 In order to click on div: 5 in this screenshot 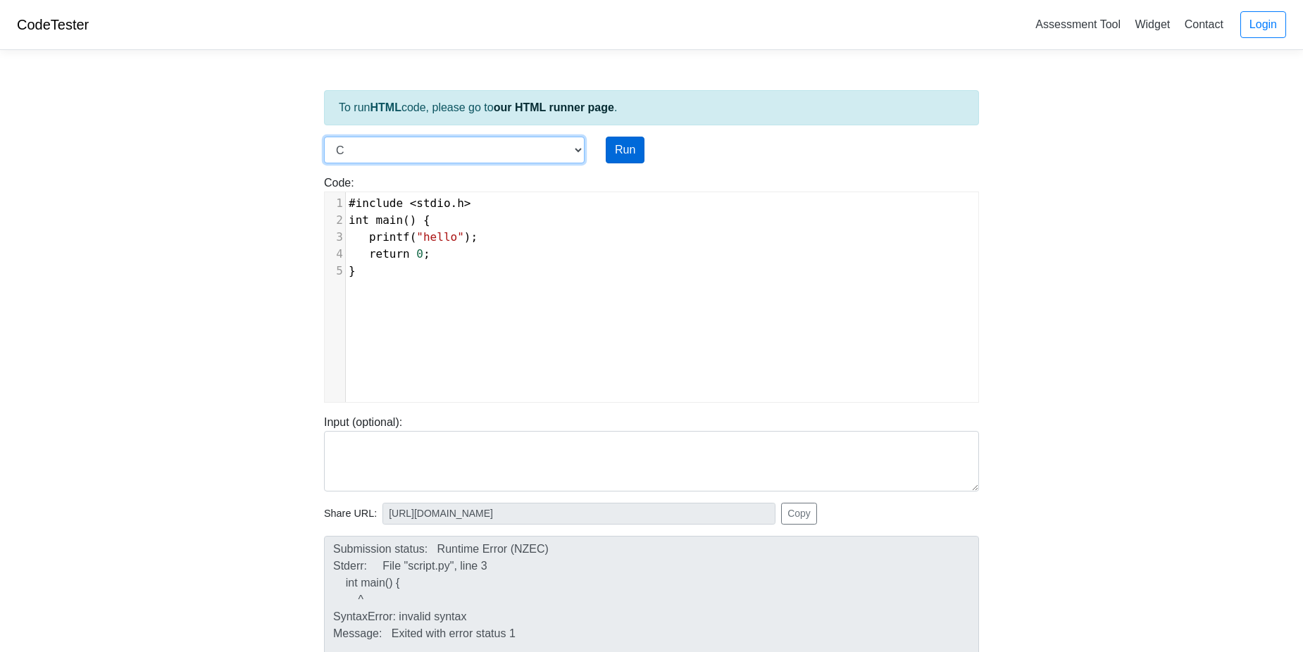, I will do `click(335, 271)`.